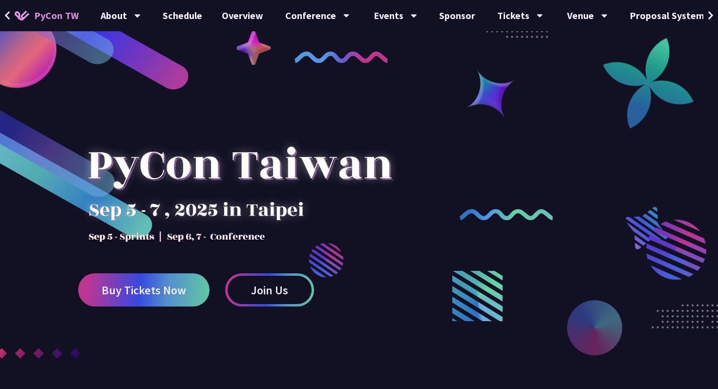  Describe the element at coordinates (341, 57) in the screenshot. I see `img: curly-1.ebdbada.png` at that location.